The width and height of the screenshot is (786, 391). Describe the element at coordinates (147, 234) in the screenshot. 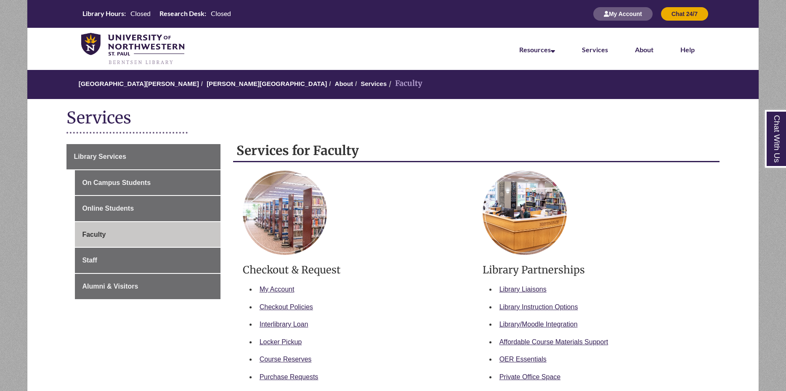

I see `a: Faculty` at that location.